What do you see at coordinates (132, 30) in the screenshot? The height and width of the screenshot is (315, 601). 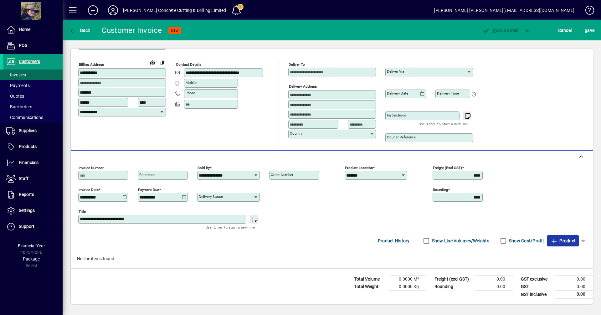 I see `div: Customer Invoice` at bounding box center [132, 30].